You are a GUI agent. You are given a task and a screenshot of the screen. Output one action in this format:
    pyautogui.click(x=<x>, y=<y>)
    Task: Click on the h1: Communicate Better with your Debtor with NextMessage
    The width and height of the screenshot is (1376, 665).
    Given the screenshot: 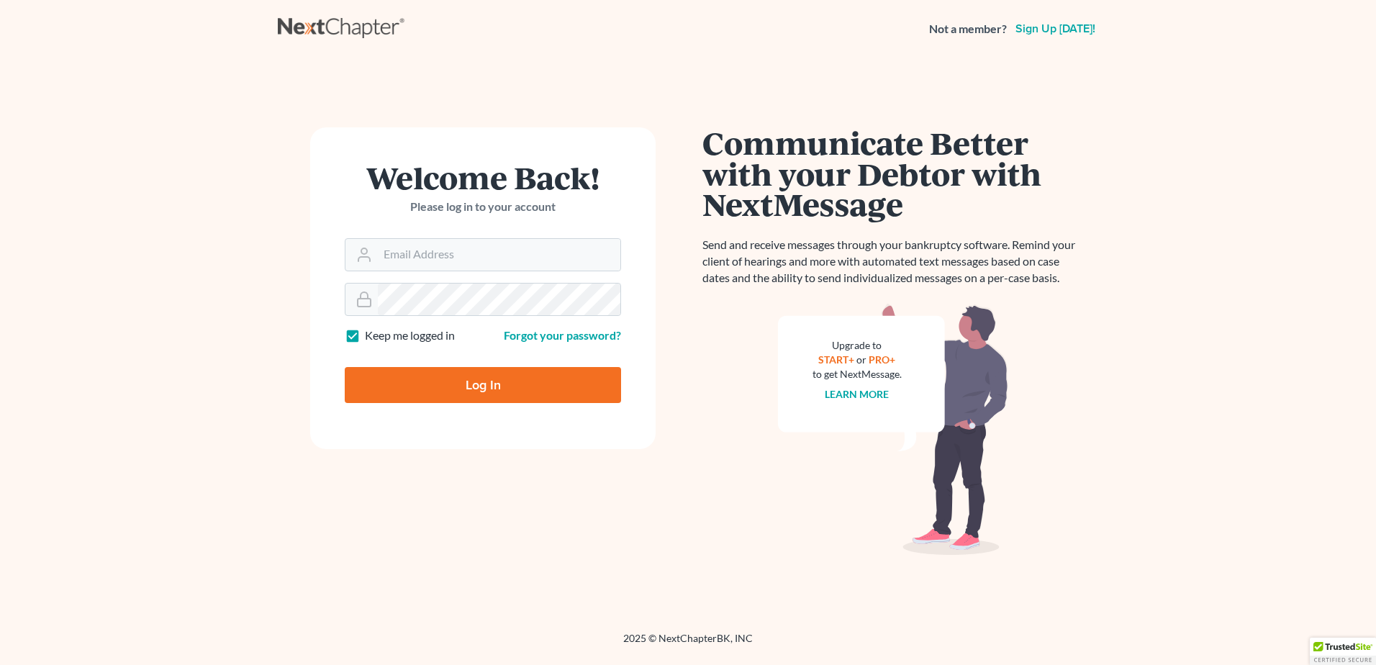 What is the action you would take?
    pyautogui.click(x=893, y=173)
    